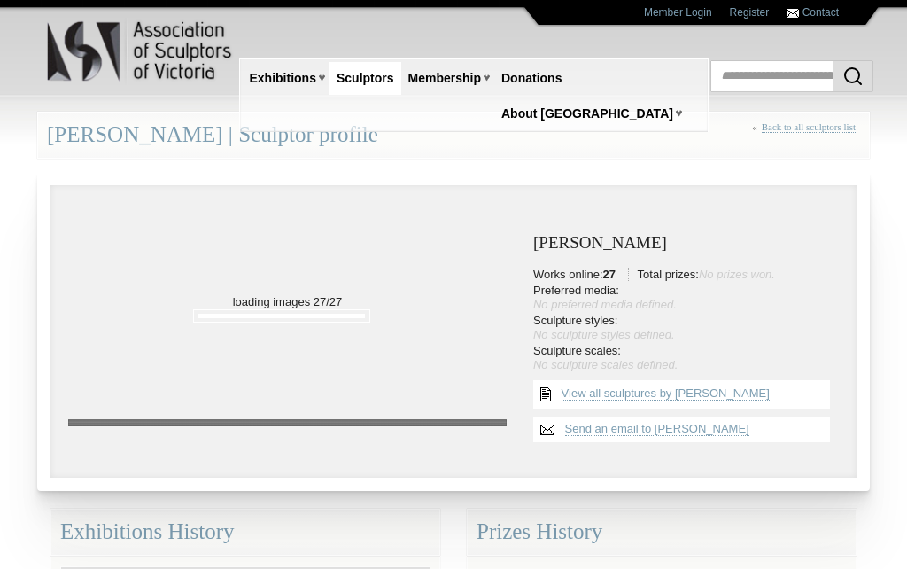  Describe the element at coordinates (737, 274) in the screenshot. I see `span: No prizes won.` at that location.